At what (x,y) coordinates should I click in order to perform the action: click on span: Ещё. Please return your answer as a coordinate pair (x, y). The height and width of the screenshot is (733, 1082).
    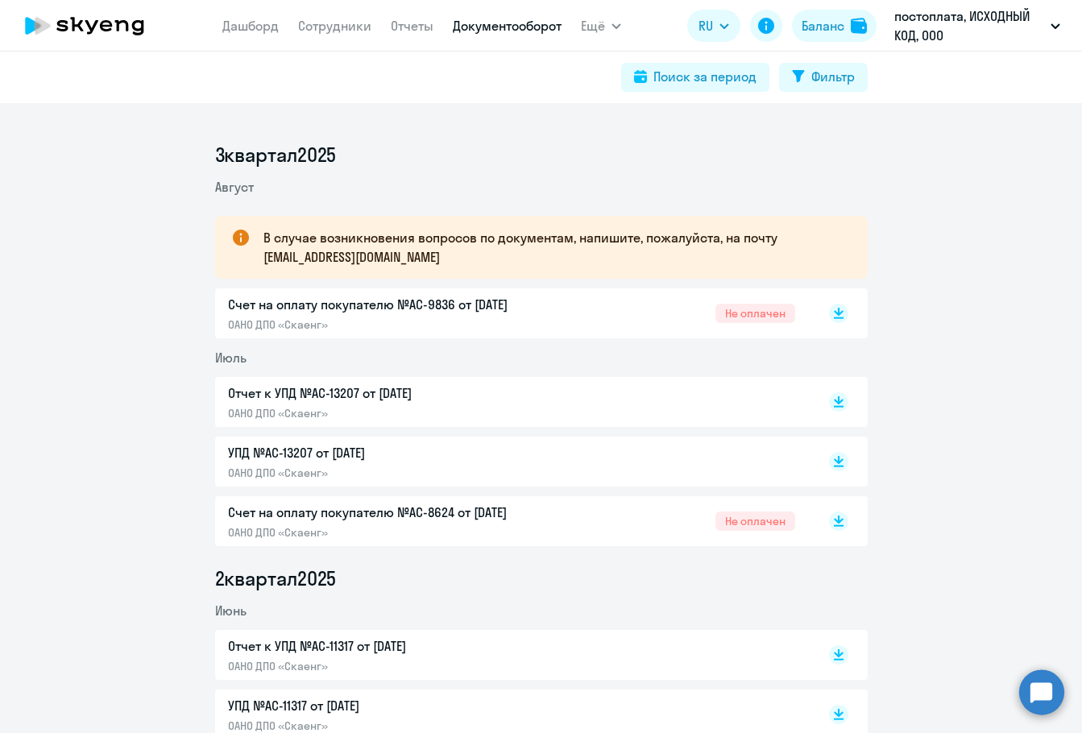
    Looking at the image, I should click on (593, 26).